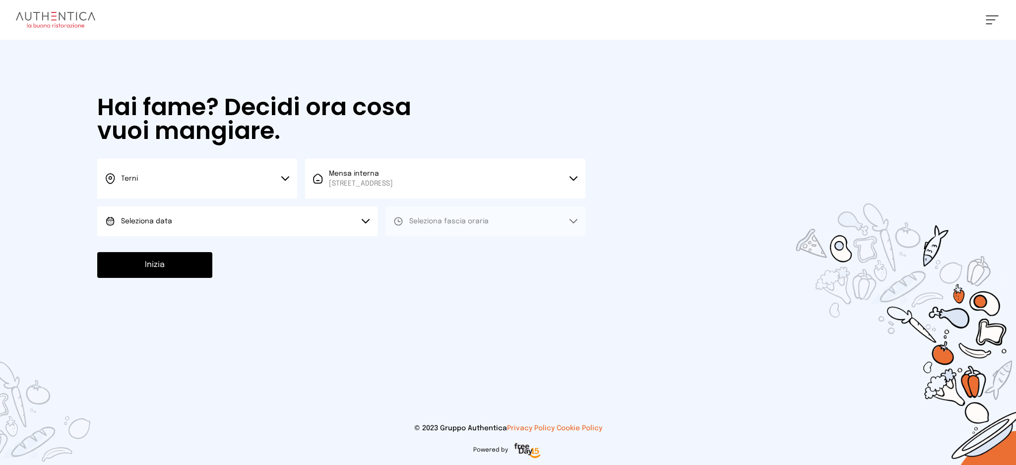  Describe the element at coordinates (531, 428) in the screenshot. I see `a: Privacy Policy` at that location.